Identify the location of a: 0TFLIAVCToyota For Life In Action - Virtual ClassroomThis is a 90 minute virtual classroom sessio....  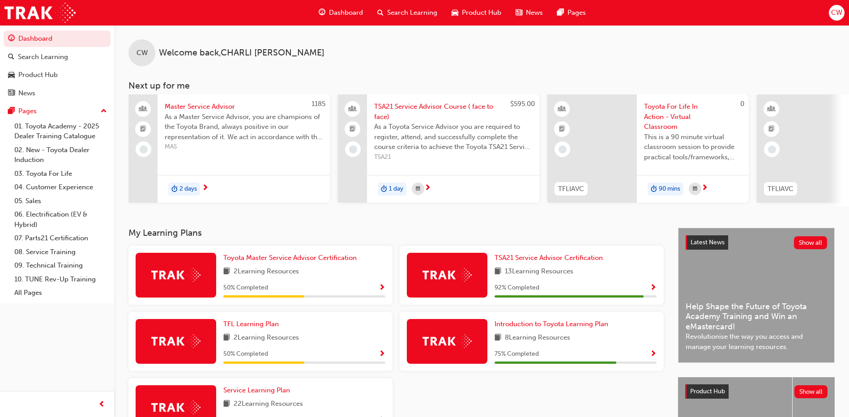
(648, 148).